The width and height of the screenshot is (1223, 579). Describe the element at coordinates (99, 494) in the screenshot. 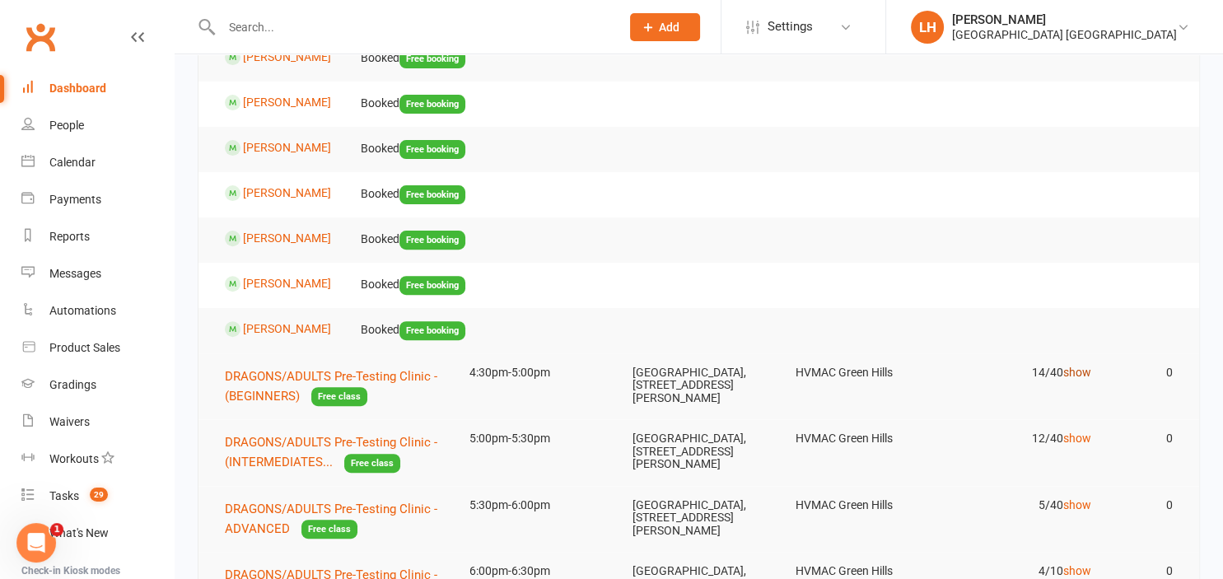

I see `span: 29` at that location.